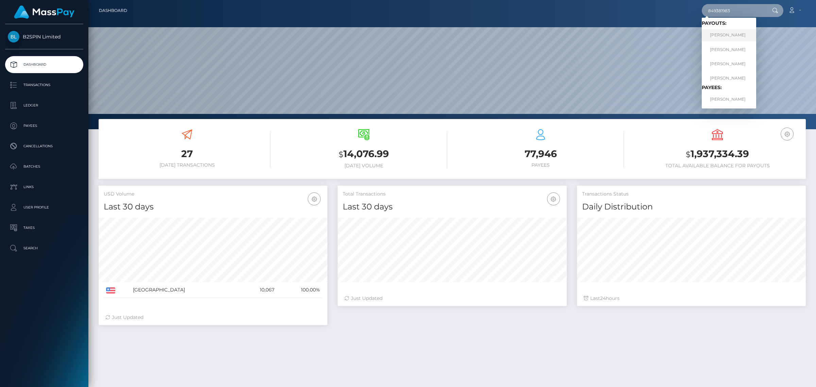 The width and height of the screenshot is (816, 387). Describe the element at coordinates (691, 298) in the screenshot. I see `div: Last hours` at that location.